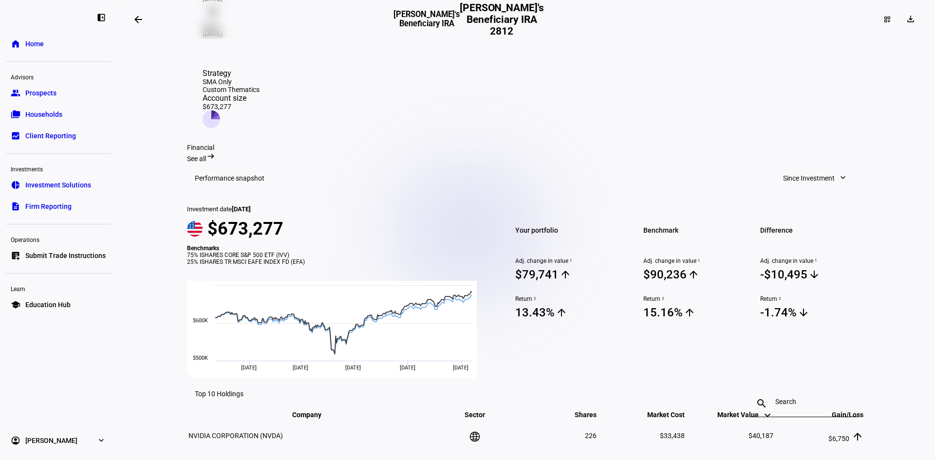  What do you see at coordinates (840, 415) in the screenshot?
I see `span: Gain/Loss` at bounding box center [840, 415].